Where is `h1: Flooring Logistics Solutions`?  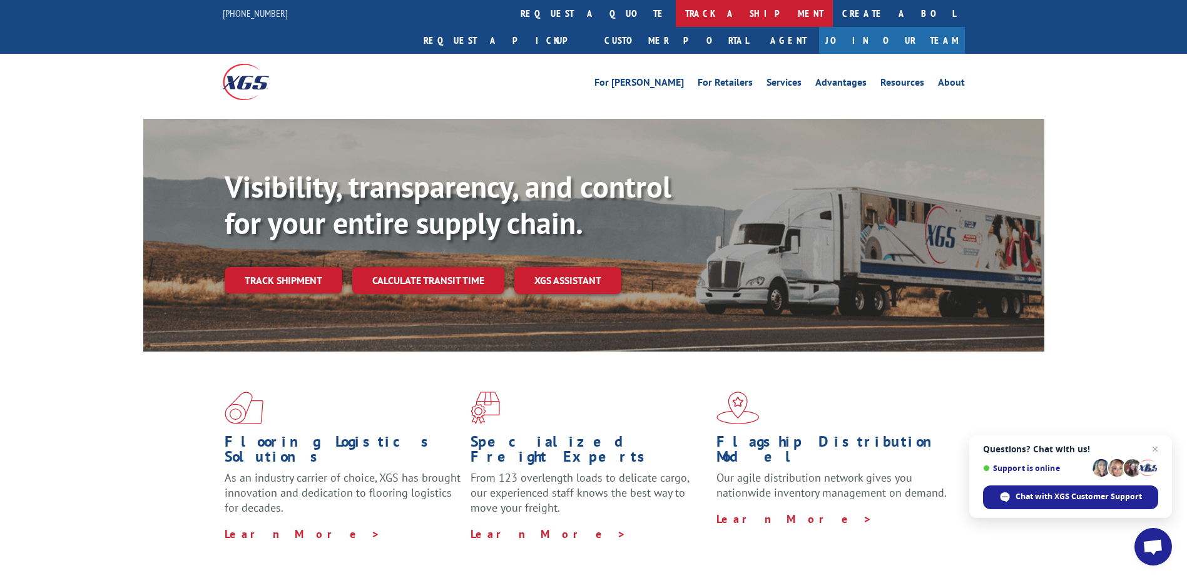 h1: Flooring Logistics Solutions is located at coordinates (343, 453).